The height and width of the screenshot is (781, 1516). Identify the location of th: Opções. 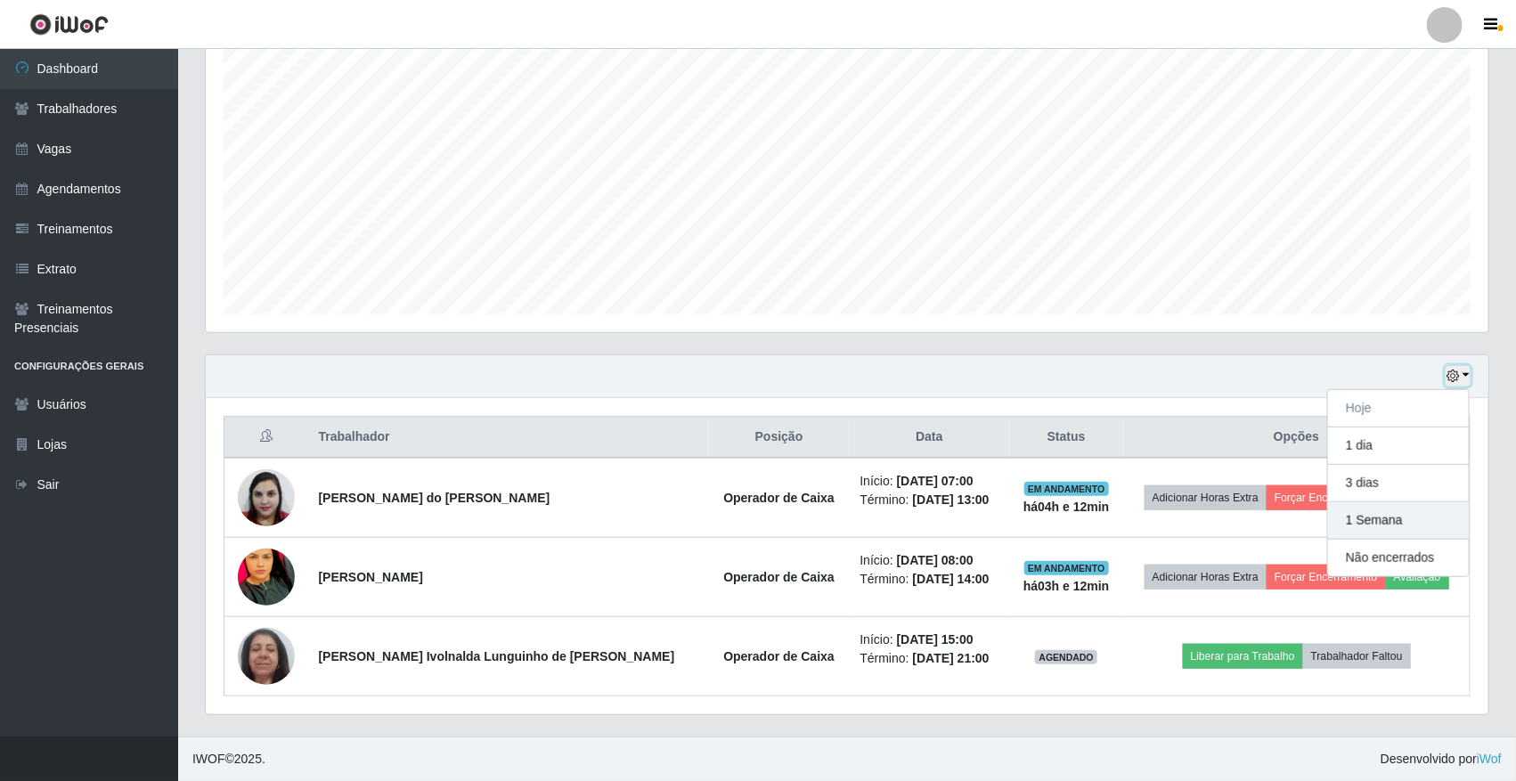
(1296, 437).